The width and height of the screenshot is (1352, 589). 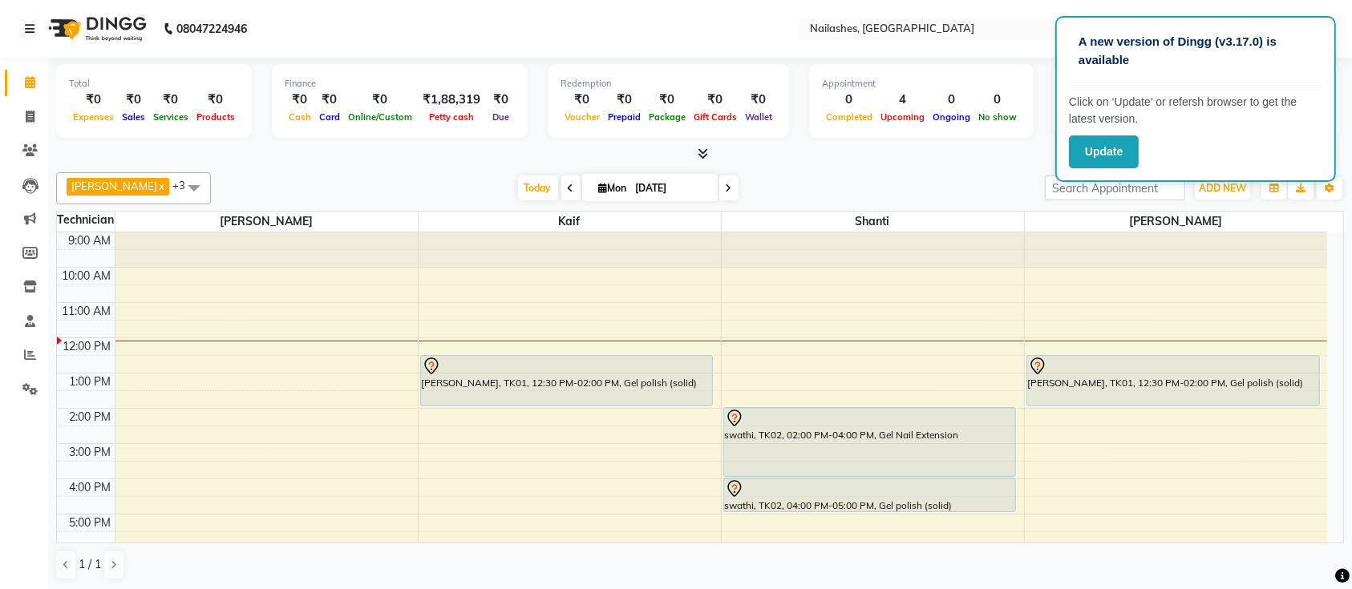 What do you see at coordinates (300, 117) in the screenshot?
I see `span: Cash` at bounding box center [300, 117].